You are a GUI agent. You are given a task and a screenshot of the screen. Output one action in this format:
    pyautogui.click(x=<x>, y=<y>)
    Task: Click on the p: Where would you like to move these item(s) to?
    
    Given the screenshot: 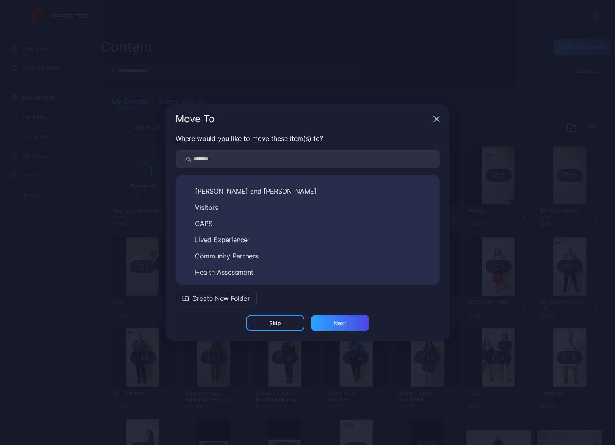 What is the action you would take?
    pyautogui.click(x=308, y=139)
    